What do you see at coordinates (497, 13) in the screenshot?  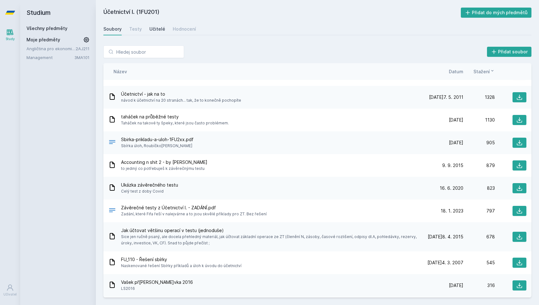 I see `button: Přidat do mých předmětů` at bounding box center [497, 13].